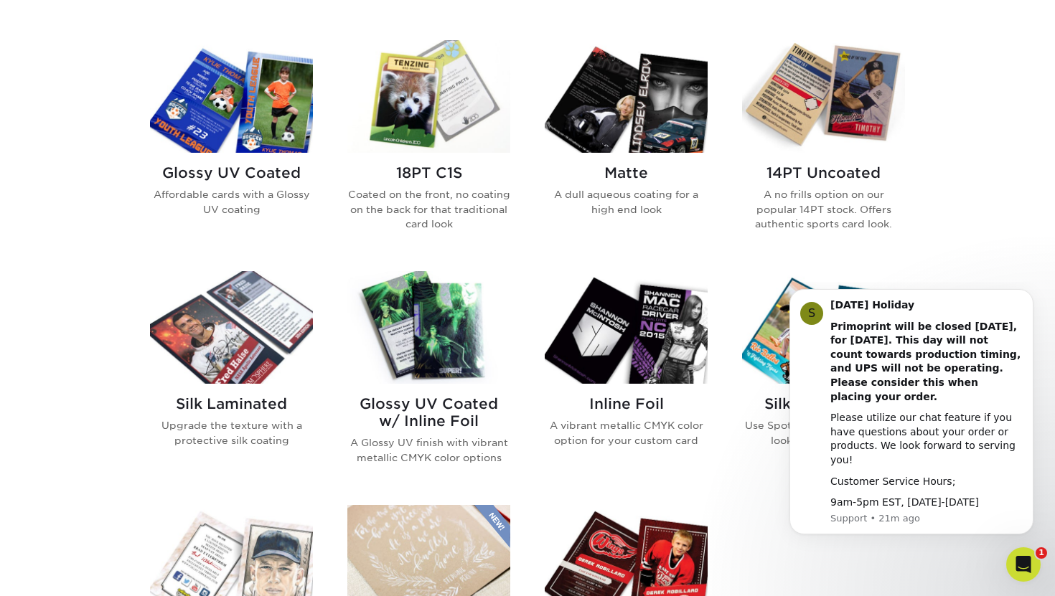 Image resolution: width=1055 pixels, height=596 pixels. Describe the element at coordinates (159, 200) in the screenshot. I see `div: Customer Service Hours;` at that location.